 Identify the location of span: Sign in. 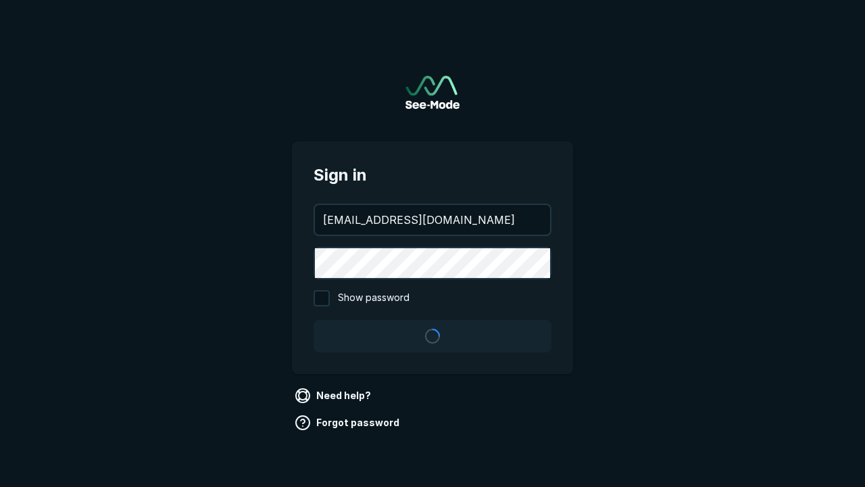
(433, 175).